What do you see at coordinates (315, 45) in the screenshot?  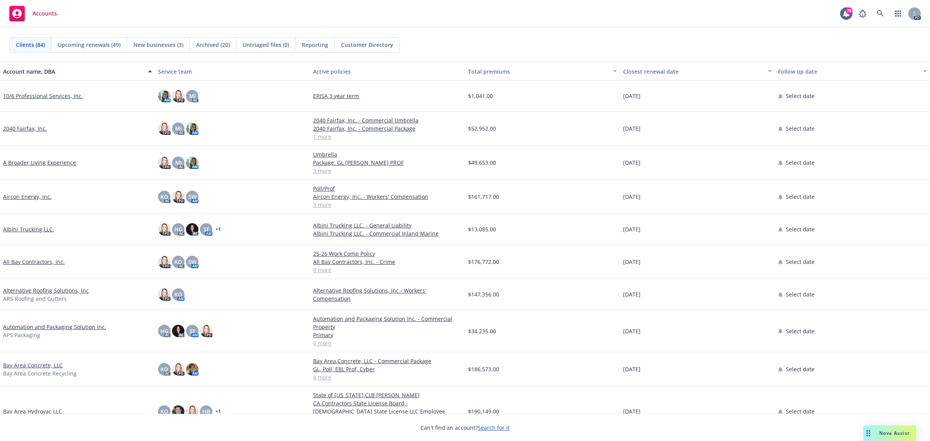 I see `span: Reporting` at bounding box center [315, 45].